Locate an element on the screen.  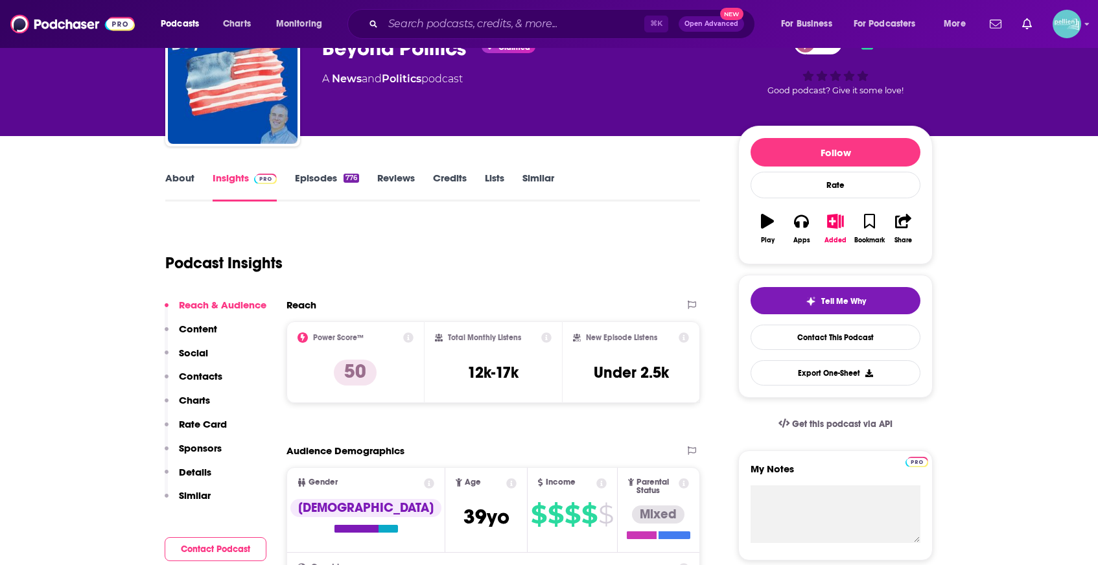
span: Claimed is located at coordinates (514, 47).